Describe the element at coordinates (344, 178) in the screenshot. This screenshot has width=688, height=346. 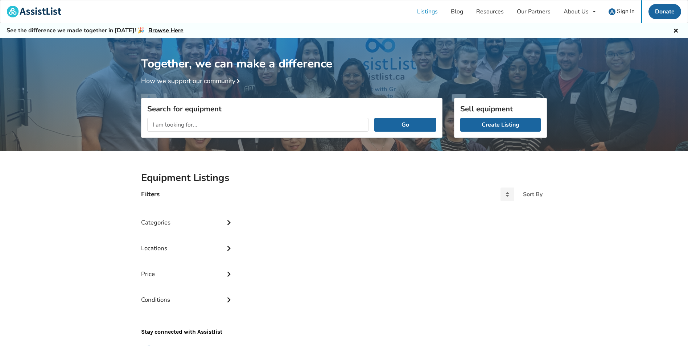
I see `h2: Equipment Listings` at that location.